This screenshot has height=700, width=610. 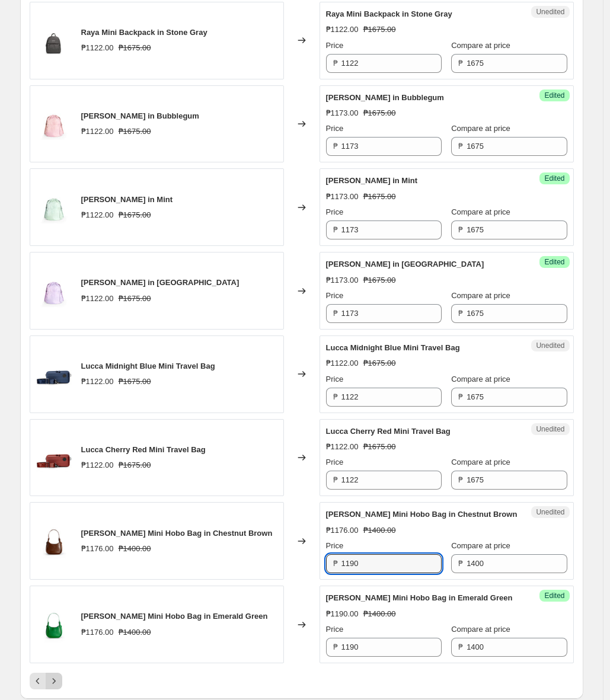 I want to click on button: Next, so click(x=54, y=681).